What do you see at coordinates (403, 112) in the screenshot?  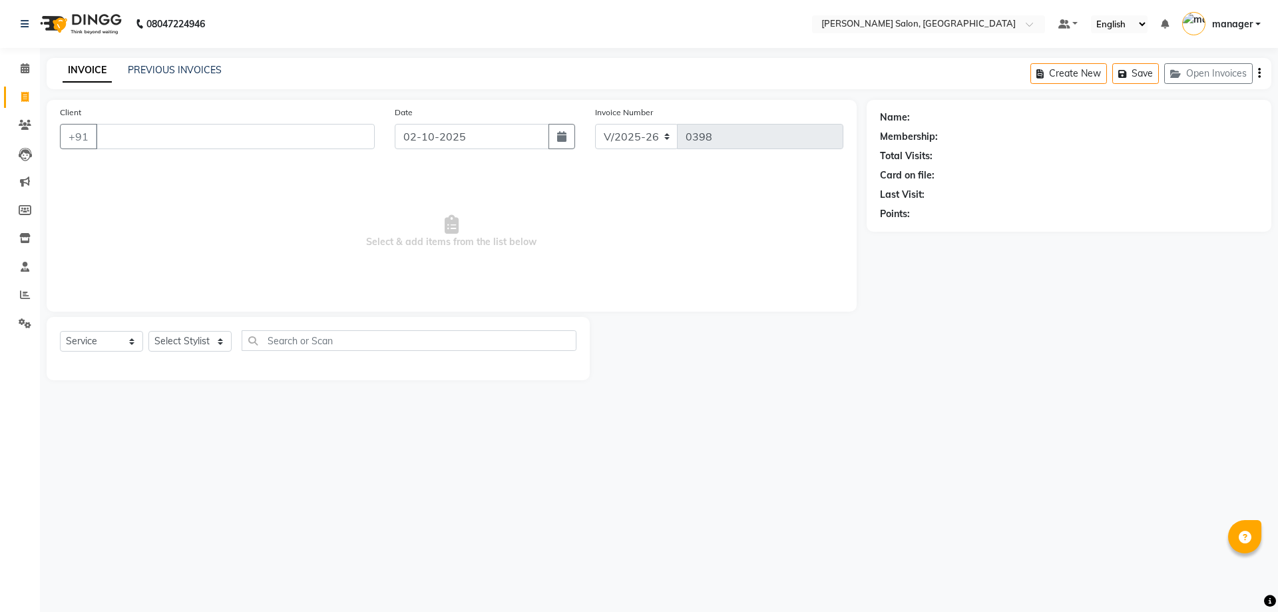 I see `label: Date` at bounding box center [403, 112].